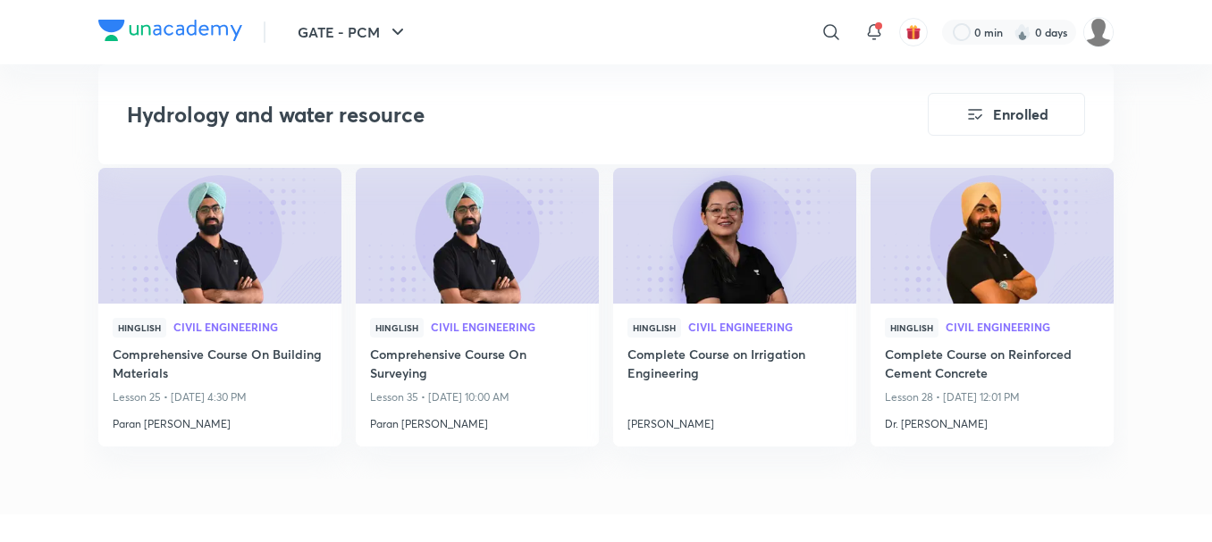  What do you see at coordinates (220, 365) in the screenshot?
I see `h4: Comprehensive Course On Building Materials` at bounding box center [220, 365].